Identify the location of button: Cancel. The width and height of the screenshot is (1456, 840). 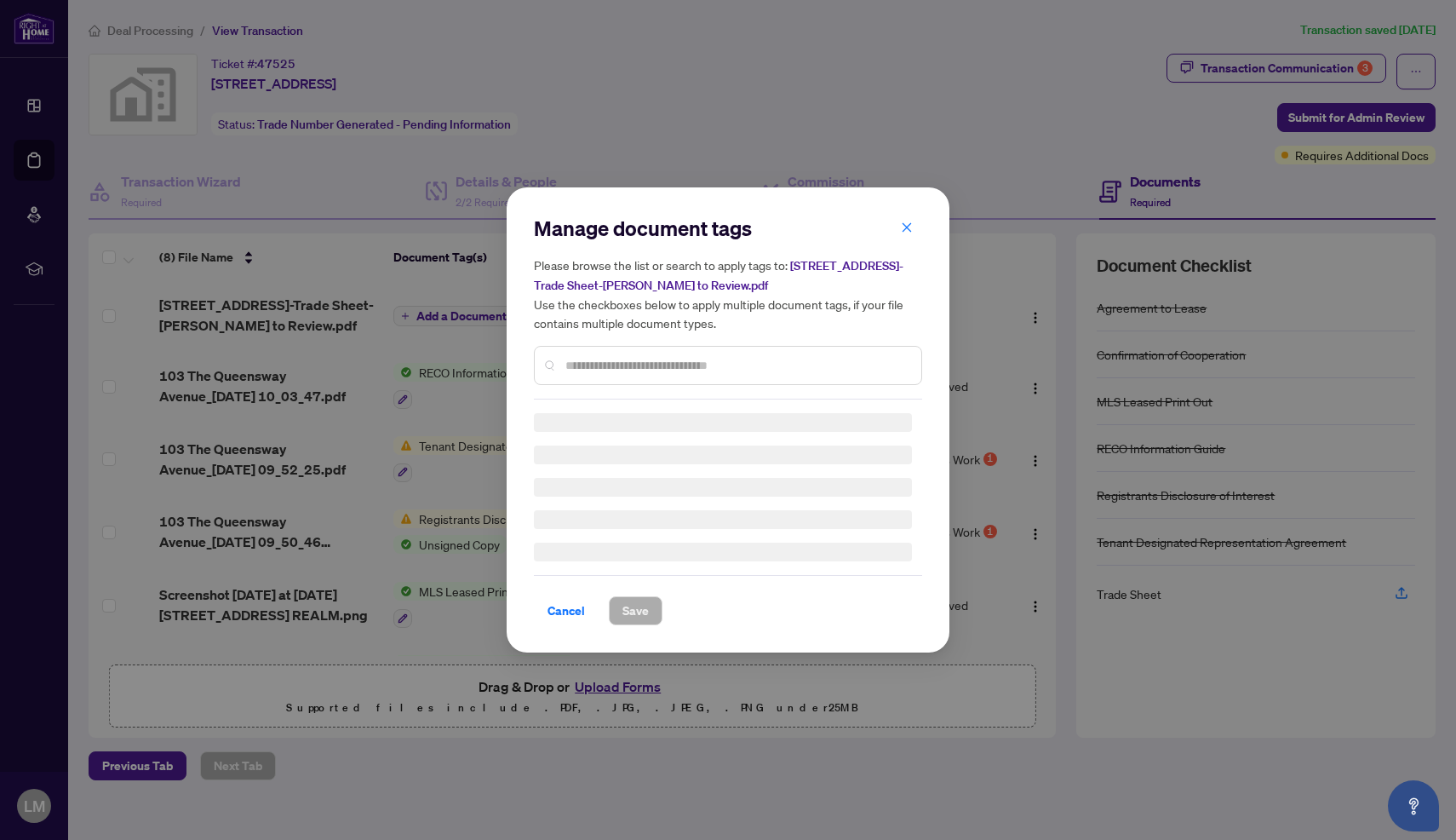
(567, 611).